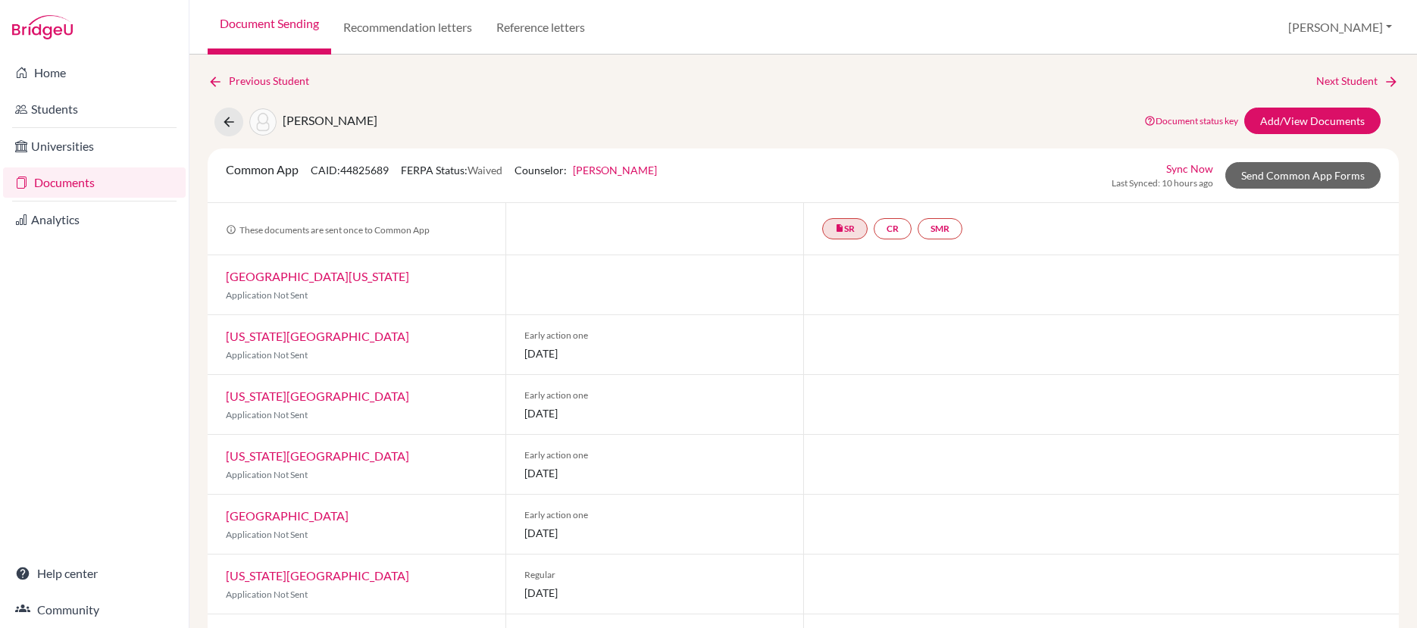  What do you see at coordinates (845, 229) in the screenshot?
I see `a: insert_drive_fileSR` at bounding box center [845, 229].